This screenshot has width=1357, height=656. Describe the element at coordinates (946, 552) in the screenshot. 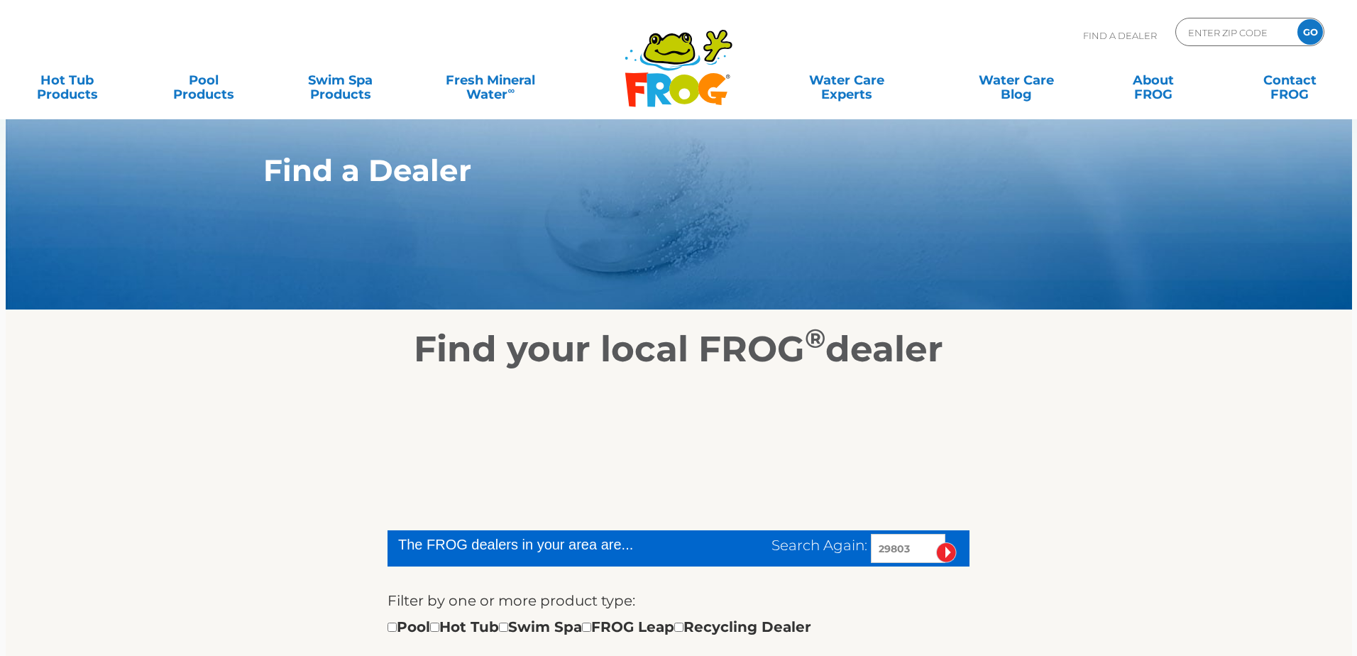

I see `input: Submit` at that location.